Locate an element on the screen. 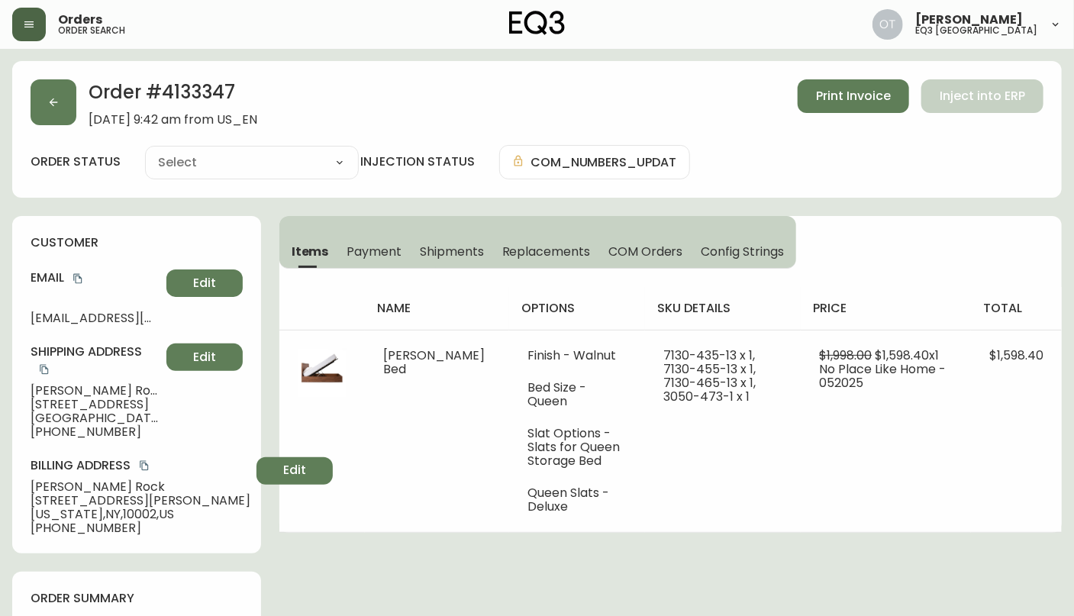  h4: order summary is located at coordinates (137, 598).